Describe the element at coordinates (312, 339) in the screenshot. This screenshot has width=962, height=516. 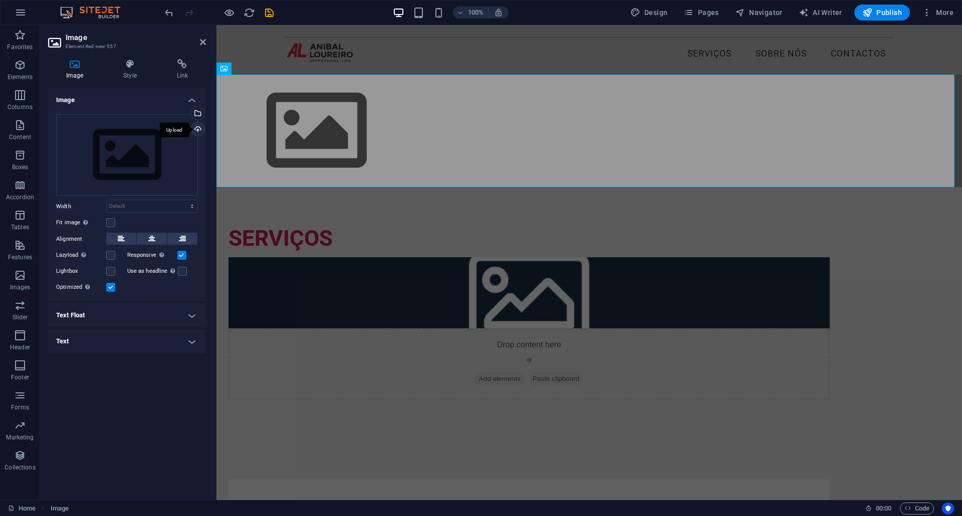
I see `div: Drop content here` at that location.